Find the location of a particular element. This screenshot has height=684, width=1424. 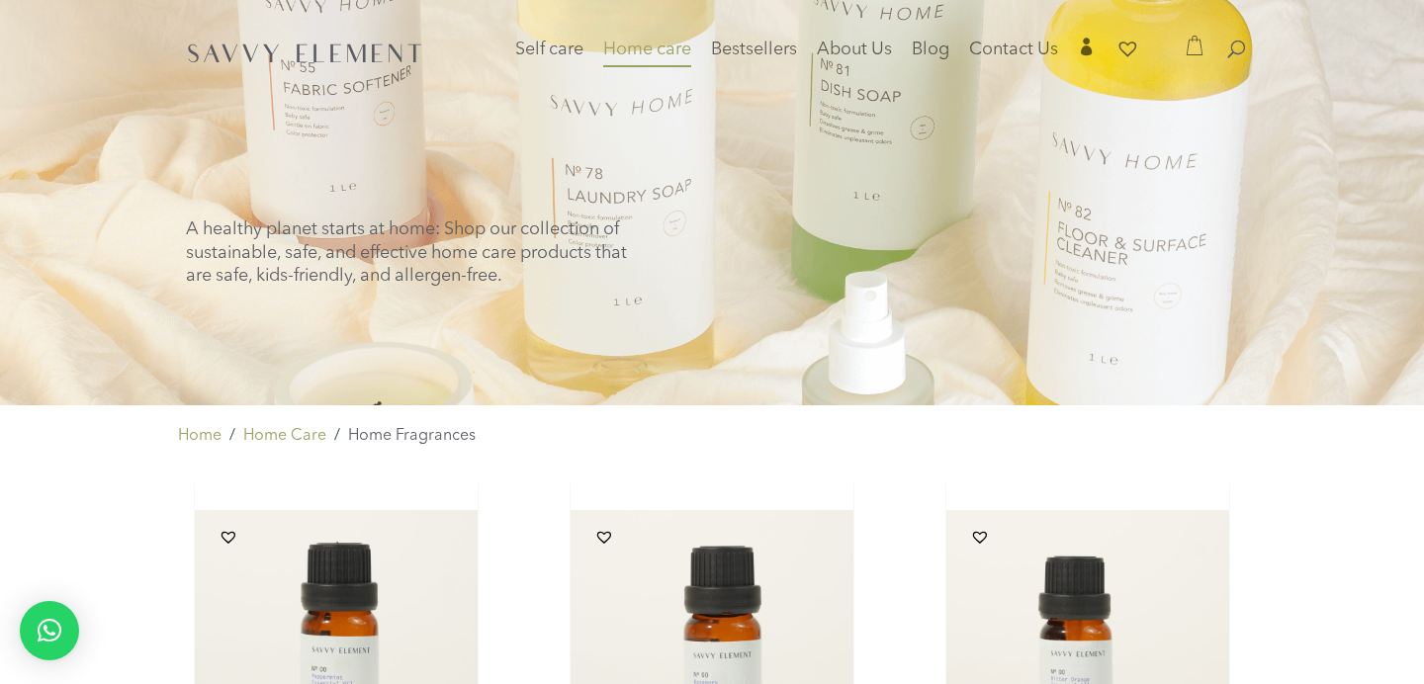

span: Home Care is located at coordinates (285, 436).